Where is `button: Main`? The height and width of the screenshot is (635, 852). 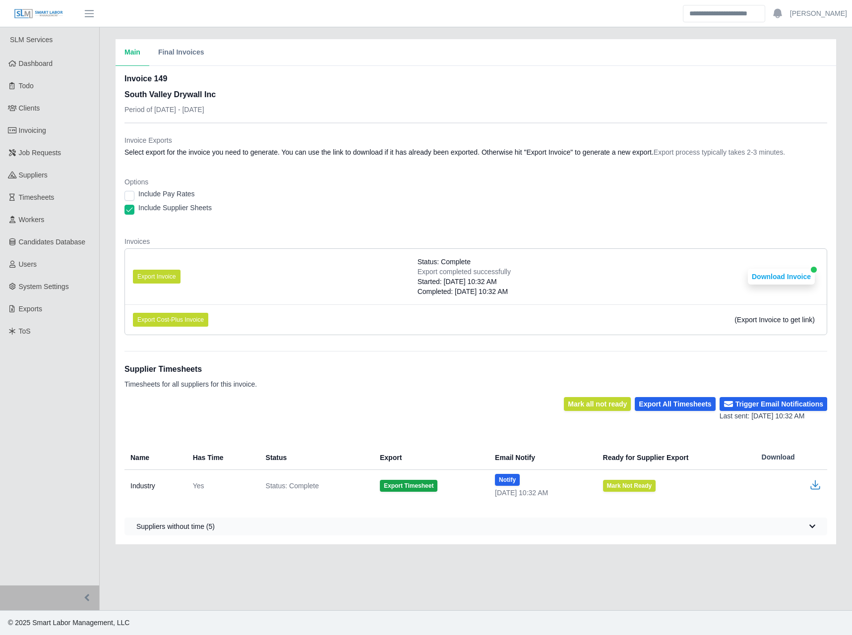
button: Main is located at coordinates (132, 53).